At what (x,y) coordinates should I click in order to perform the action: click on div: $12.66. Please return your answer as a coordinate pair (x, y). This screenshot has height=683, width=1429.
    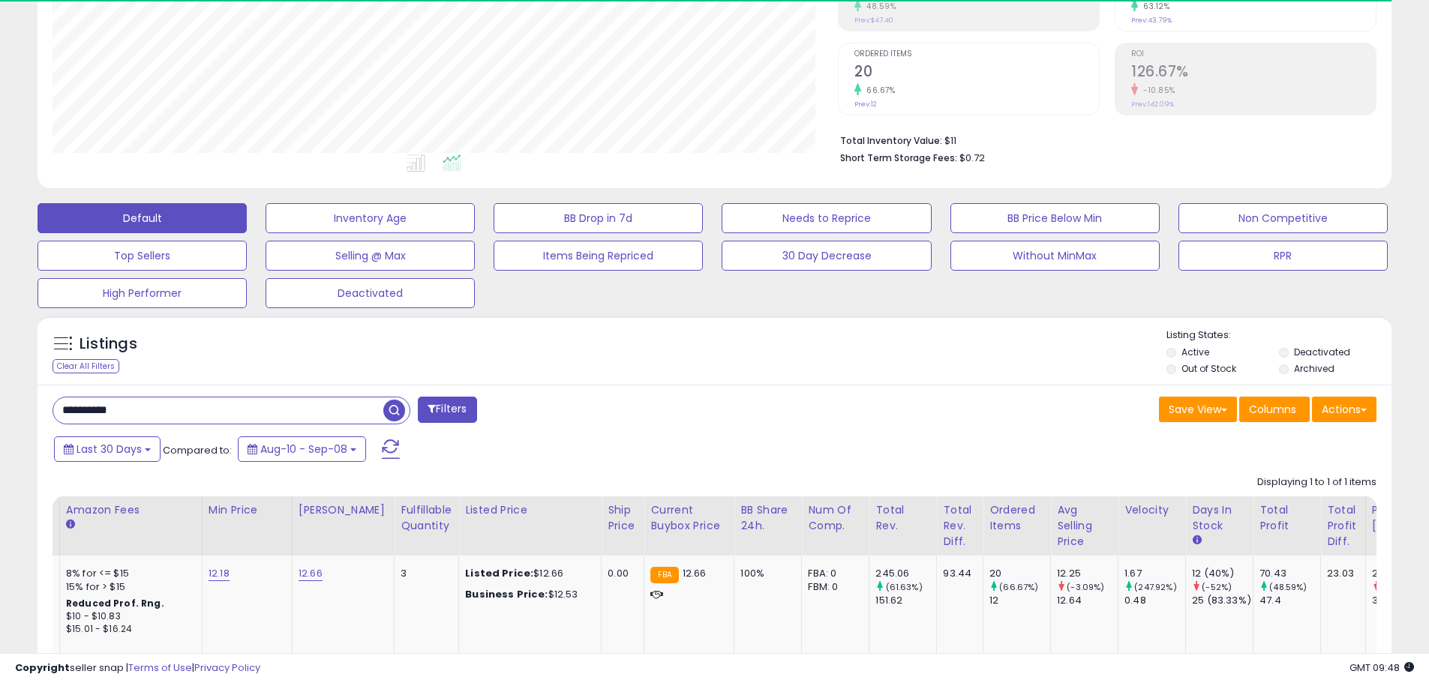
    Looking at the image, I should click on (527, 574).